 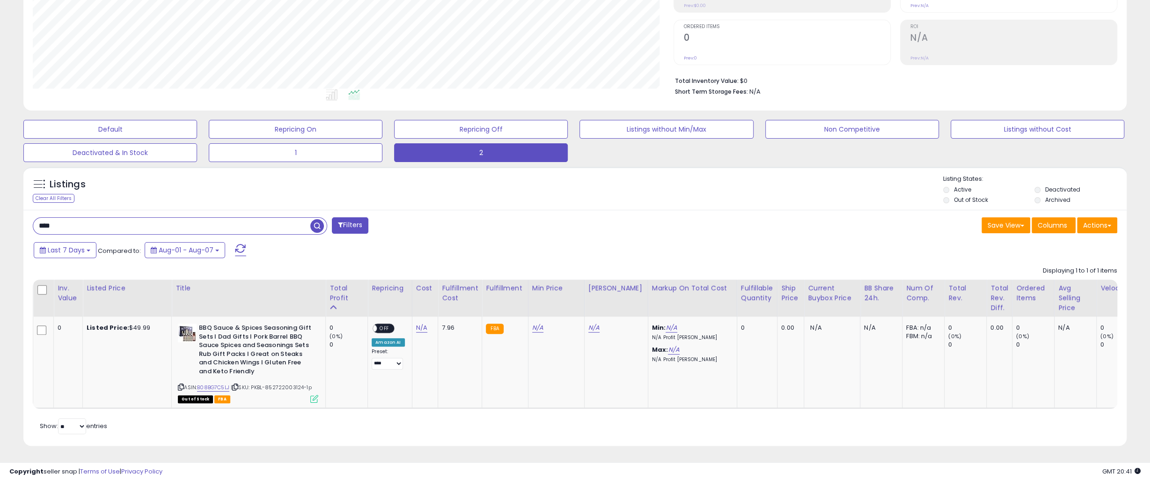 What do you see at coordinates (295, 153) in the screenshot?
I see `button: 1` at bounding box center [295, 153].